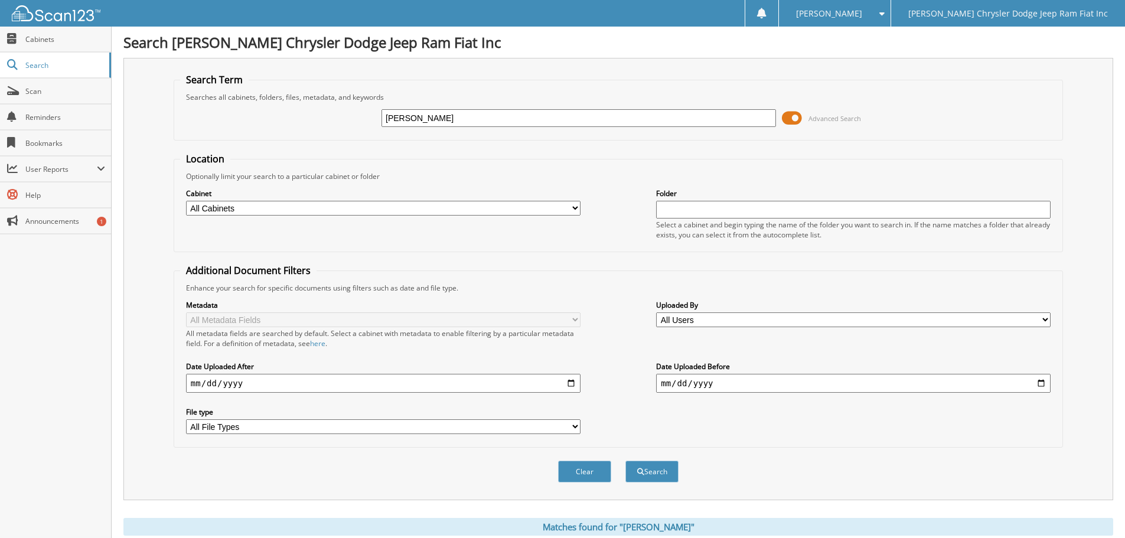 This screenshot has width=1125, height=538. I want to click on div: Select a cabinet and begin typing the name of the folder you want to search in. If the name match..., so click(853, 230).